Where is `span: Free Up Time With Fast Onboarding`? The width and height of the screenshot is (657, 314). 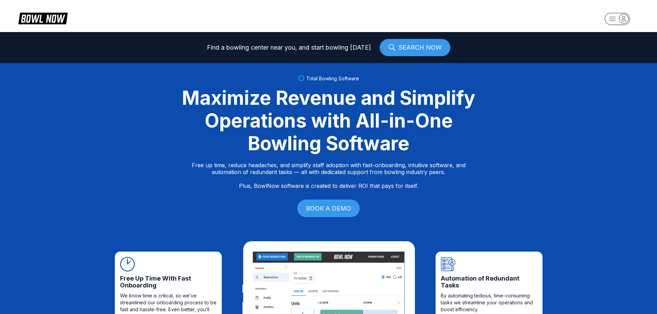 span: Free Up Time With Fast Onboarding is located at coordinates (168, 282).